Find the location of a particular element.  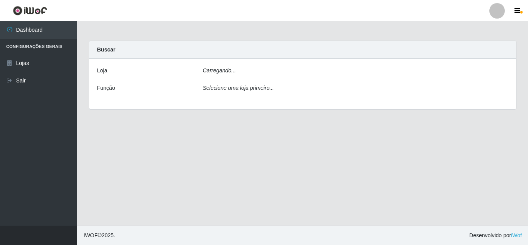

i: Selecione uma loja primeiro... is located at coordinates (238, 88).